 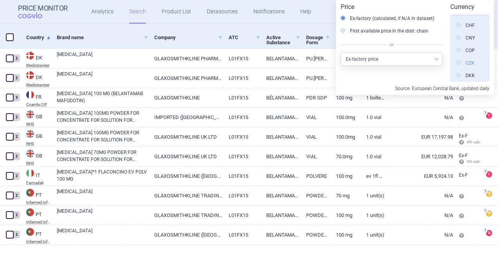 I want to click on abbr: Cnamts CIP — Database of National Insurance Fund for Salaried Worker (code CIP), France., so click(x=38, y=105).